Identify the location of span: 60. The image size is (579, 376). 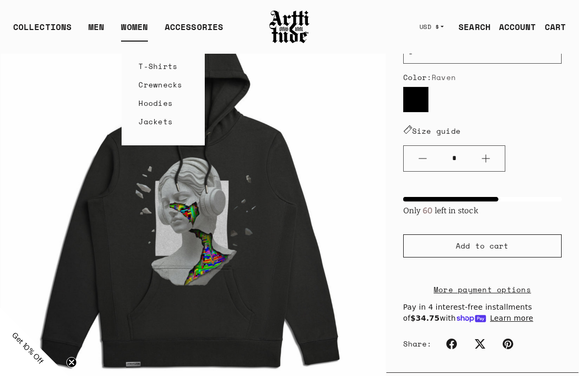
(428, 210).